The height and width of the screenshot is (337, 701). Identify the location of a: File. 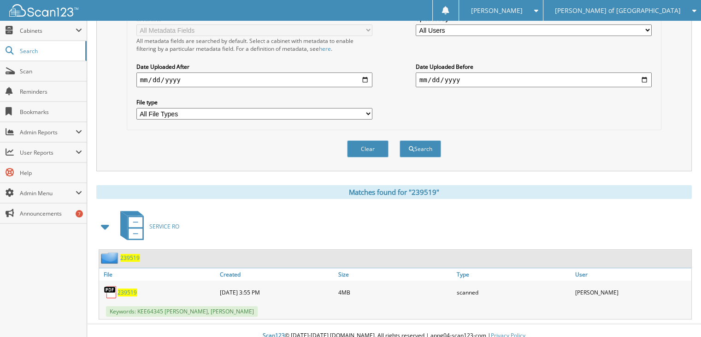
(158, 274).